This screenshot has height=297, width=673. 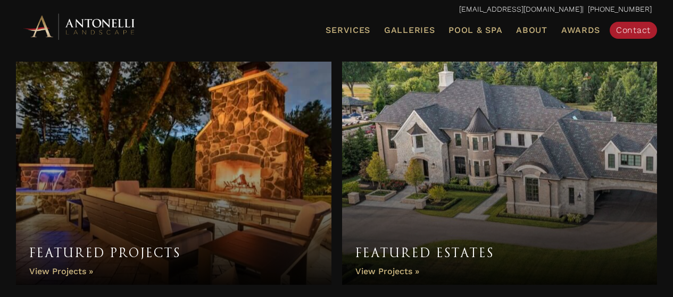 I want to click on span: Galleries, so click(x=409, y=30).